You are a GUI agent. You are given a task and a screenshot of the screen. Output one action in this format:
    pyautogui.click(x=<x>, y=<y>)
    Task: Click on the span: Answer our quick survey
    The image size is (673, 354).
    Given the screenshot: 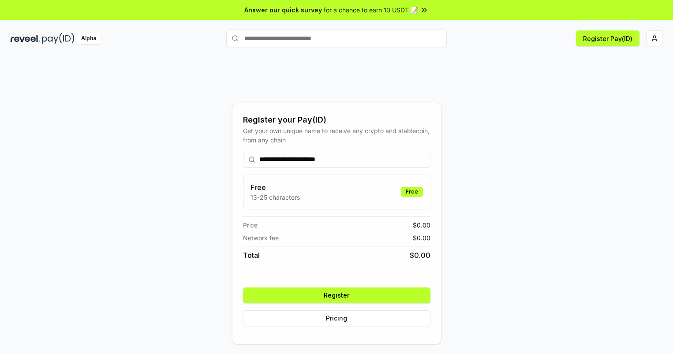 What is the action you would take?
    pyautogui.click(x=283, y=10)
    